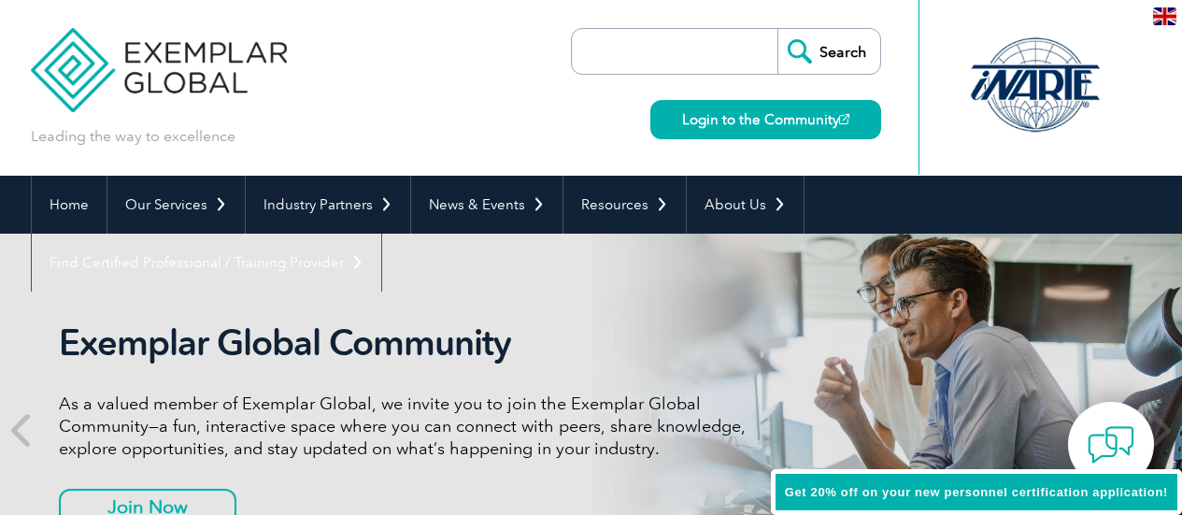 The image size is (1182, 515). What do you see at coordinates (624, 205) in the screenshot?
I see `a: Resources` at bounding box center [624, 205].